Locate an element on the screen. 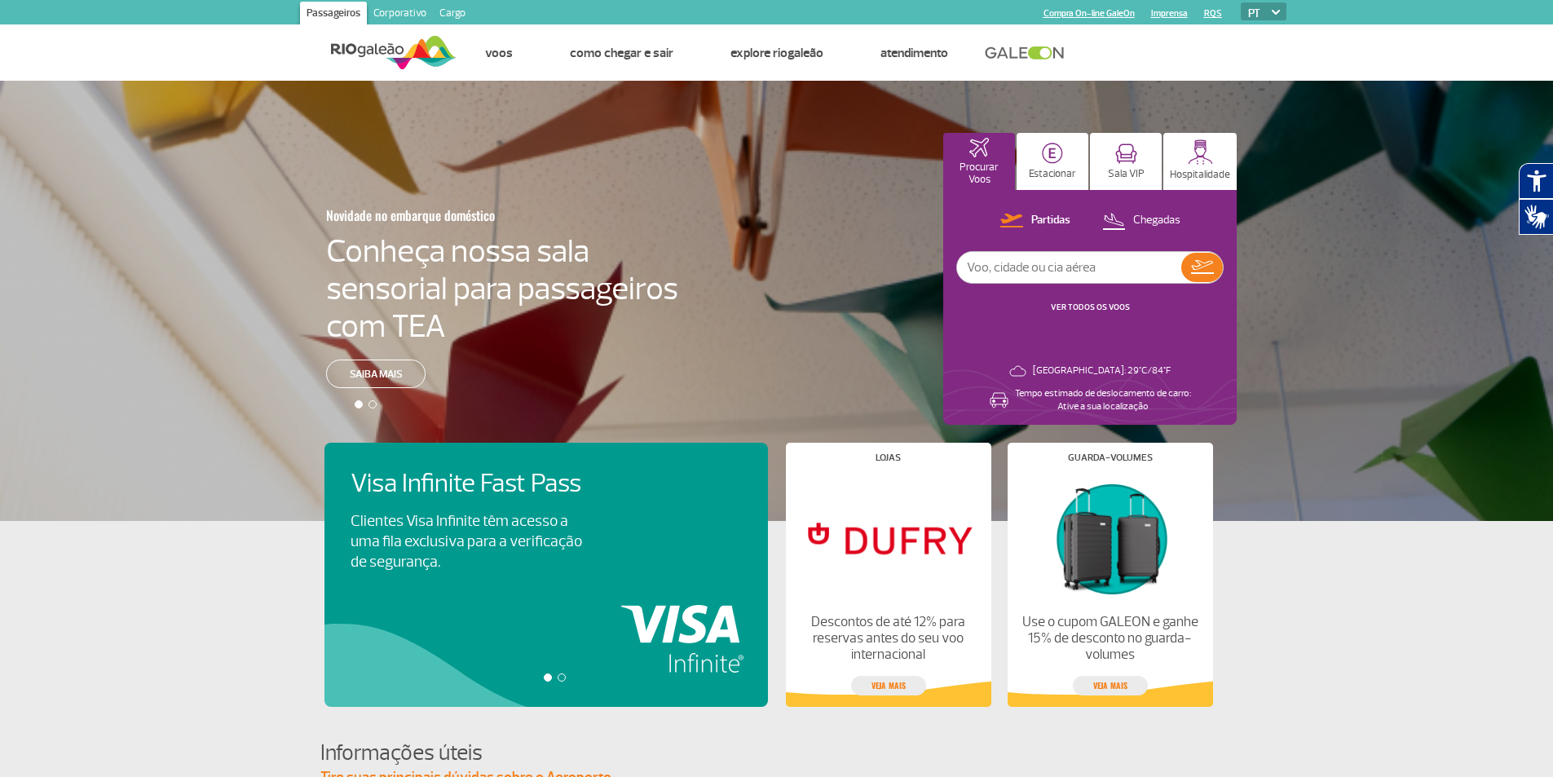 The width and height of the screenshot is (1553, 777). a: Explore RIOgaleão is located at coordinates (777, 53).